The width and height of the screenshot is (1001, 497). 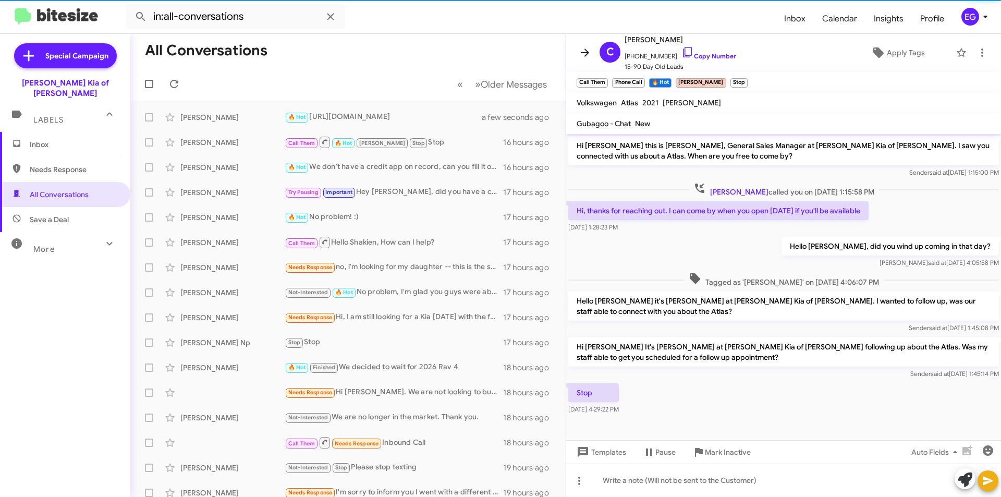 What do you see at coordinates (906, 53) in the screenshot?
I see `span: Apply Tags` at bounding box center [906, 53].